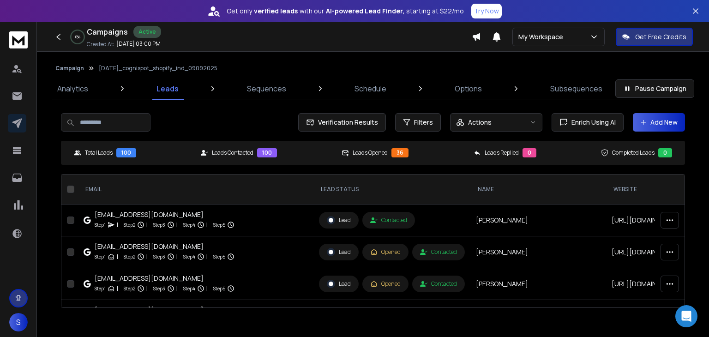 This screenshot has height=337, width=709. I want to click on h1: Campaigns, so click(107, 32).